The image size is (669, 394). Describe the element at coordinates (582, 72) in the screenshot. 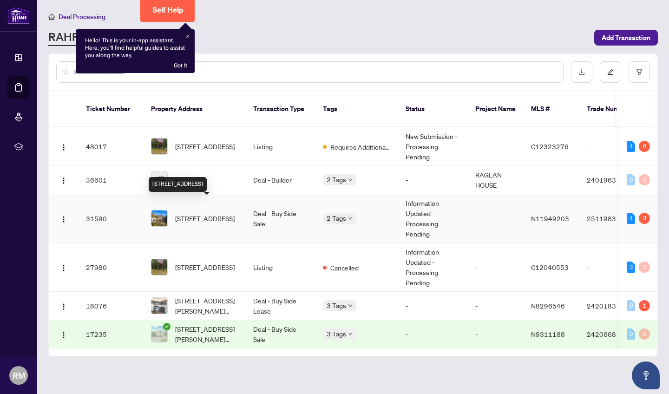

I see `span: download` at that location.